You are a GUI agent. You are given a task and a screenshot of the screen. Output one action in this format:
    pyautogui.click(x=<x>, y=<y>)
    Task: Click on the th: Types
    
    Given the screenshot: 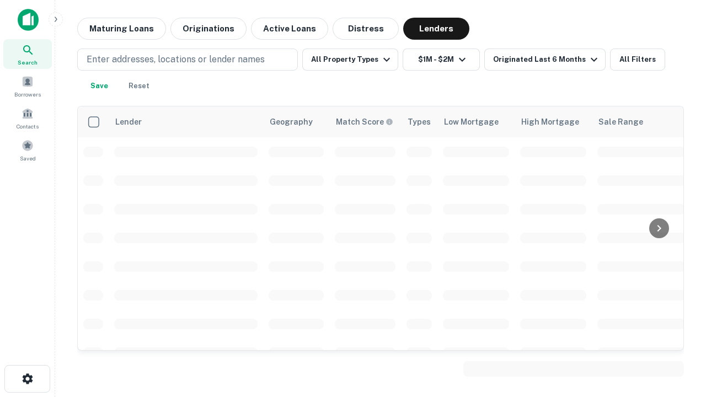 What is the action you would take?
    pyautogui.click(x=419, y=122)
    